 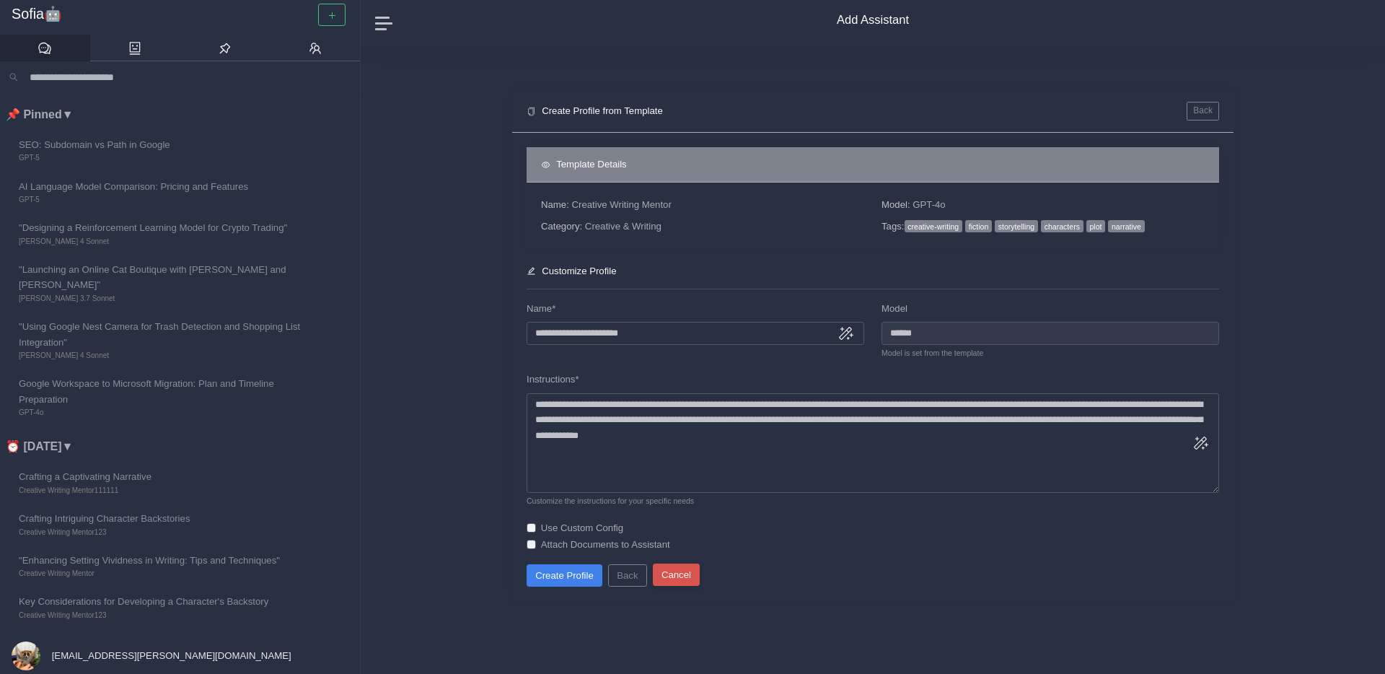 What do you see at coordinates (164, 518) in the screenshot?
I see `span: Crafting Intriguing Character Backstories` at bounding box center [164, 518].